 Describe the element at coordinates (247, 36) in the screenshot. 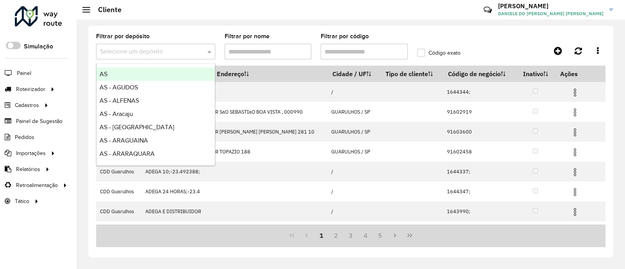

I see `label: Filtrar por nome` at that location.